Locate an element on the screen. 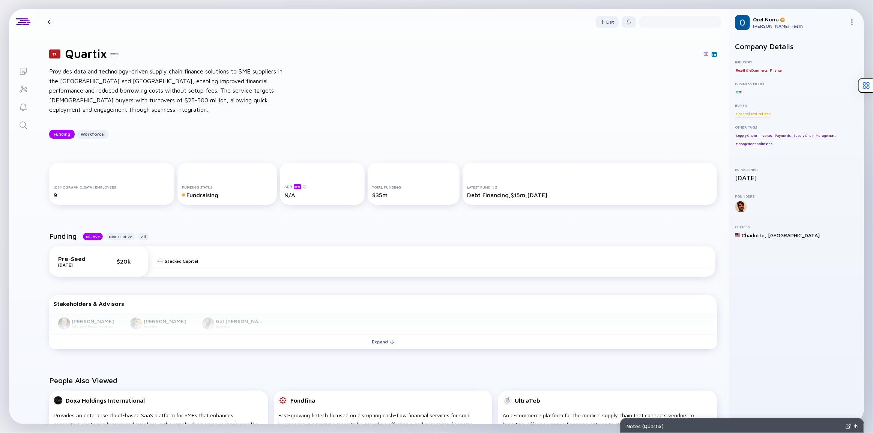 The image size is (873, 433). div: ARR is located at coordinates (322, 187).